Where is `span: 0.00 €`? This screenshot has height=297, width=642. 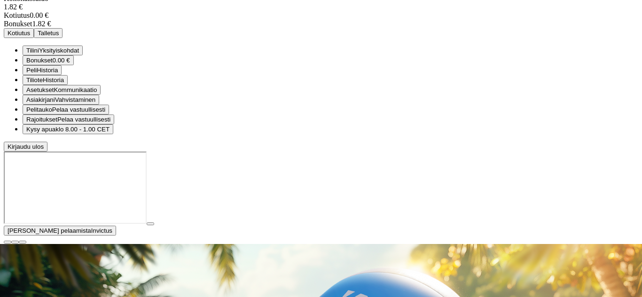
span: 0.00 € is located at coordinates (61, 60).